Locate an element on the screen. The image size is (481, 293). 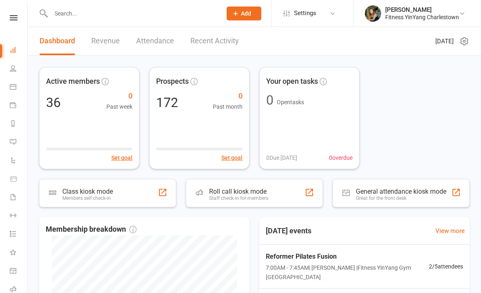
span: Past week is located at coordinates (120, 106).